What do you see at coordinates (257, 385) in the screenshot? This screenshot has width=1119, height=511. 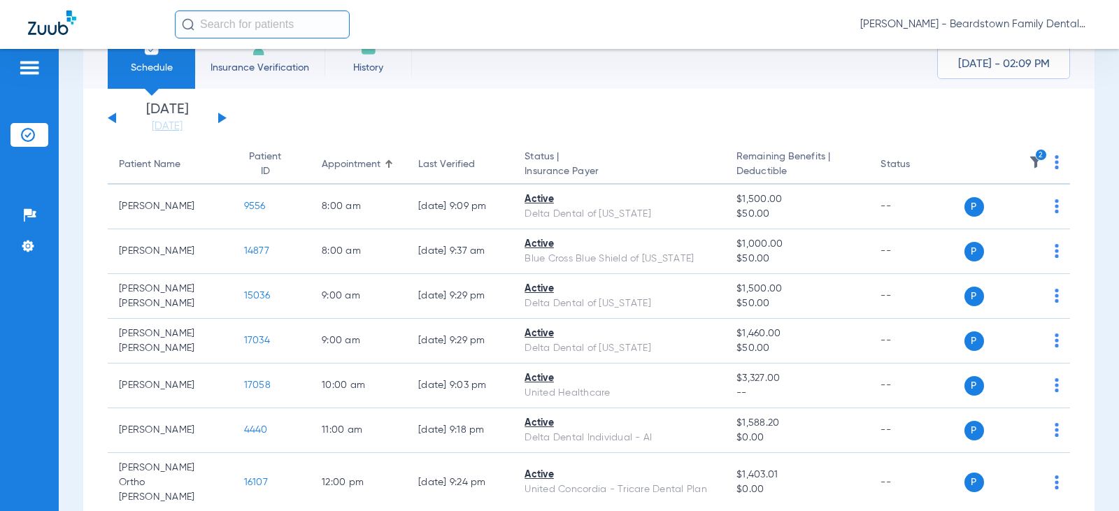 I see `span: 17058` at bounding box center [257, 385].